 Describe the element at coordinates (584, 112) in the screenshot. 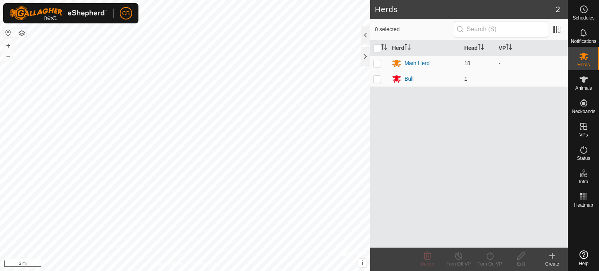

I see `span: Neckbands` at that location.